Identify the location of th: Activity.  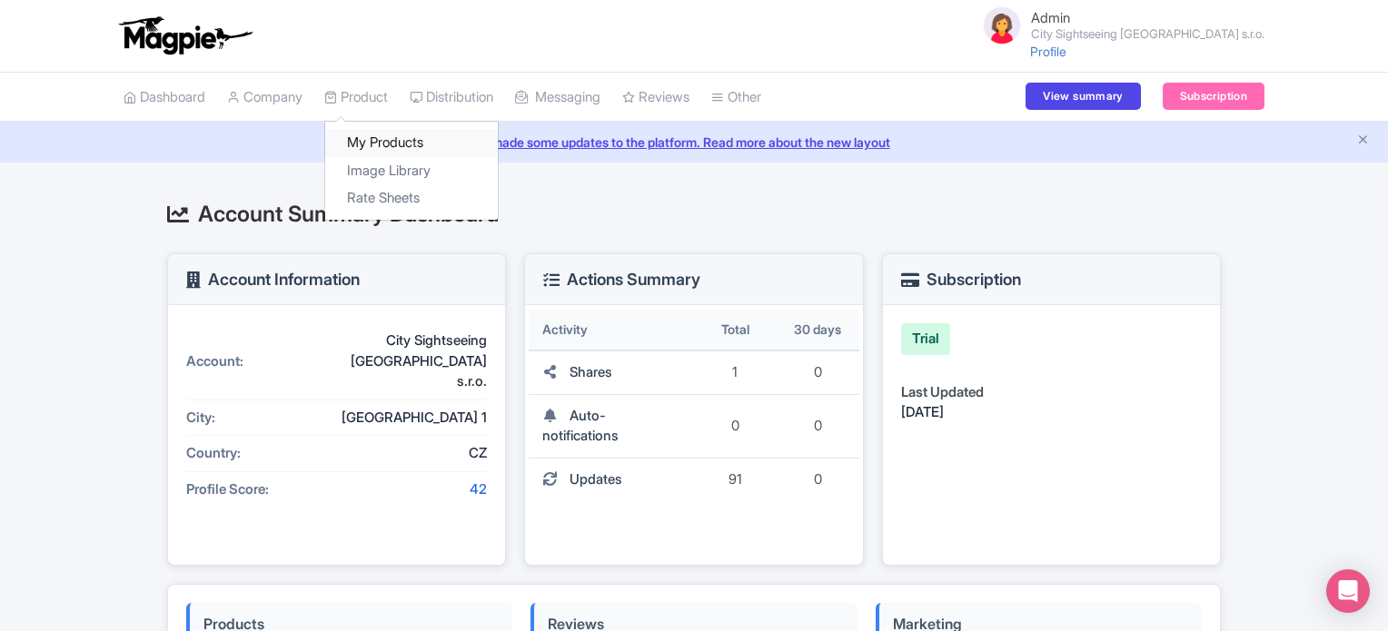
(611, 330).